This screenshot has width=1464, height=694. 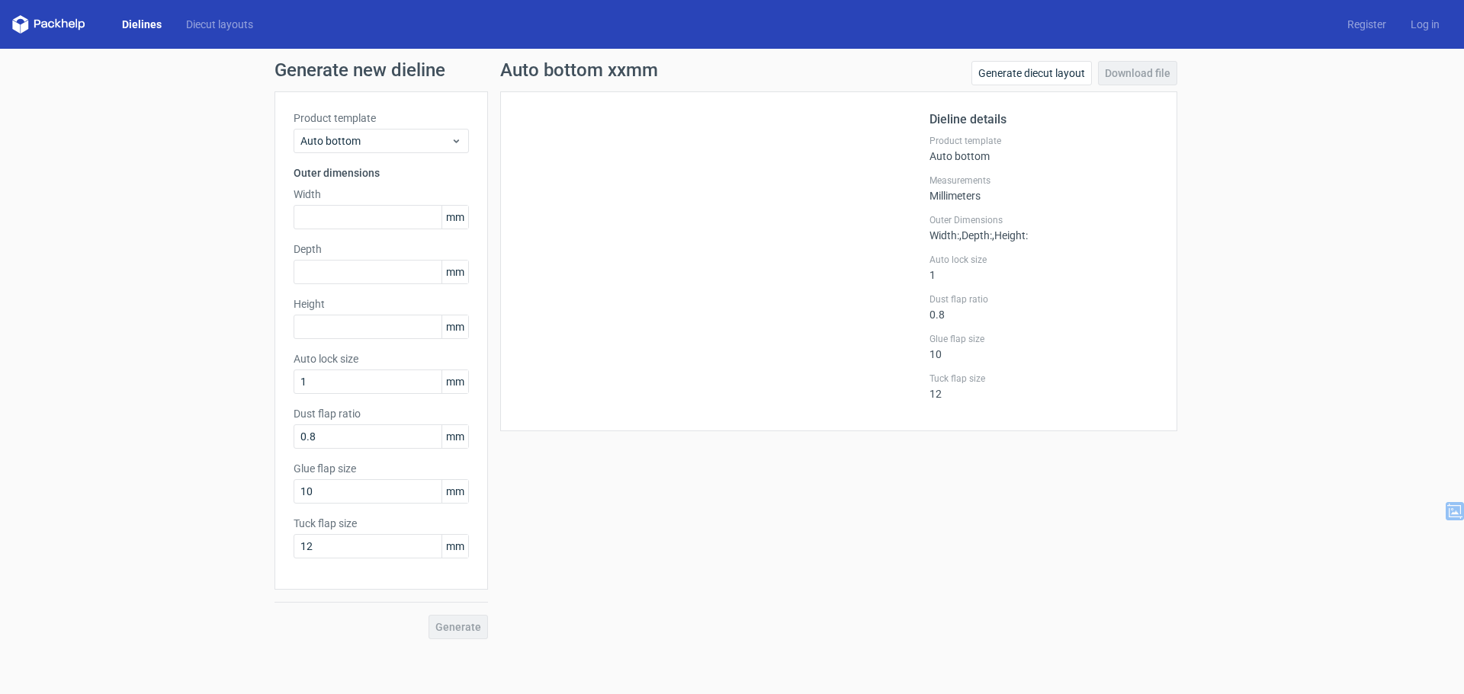 What do you see at coordinates (1044, 268) in the screenshot?
I see `div: 1` at bounding box center [1044, 268].